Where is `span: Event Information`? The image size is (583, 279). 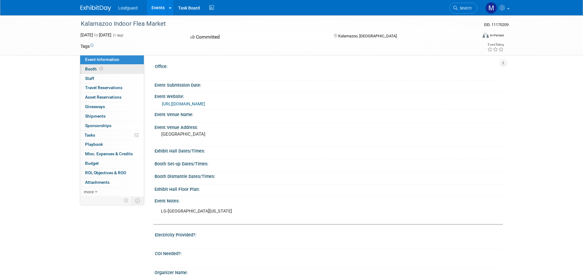
span: Event Information is located at coordinates (102, 59).